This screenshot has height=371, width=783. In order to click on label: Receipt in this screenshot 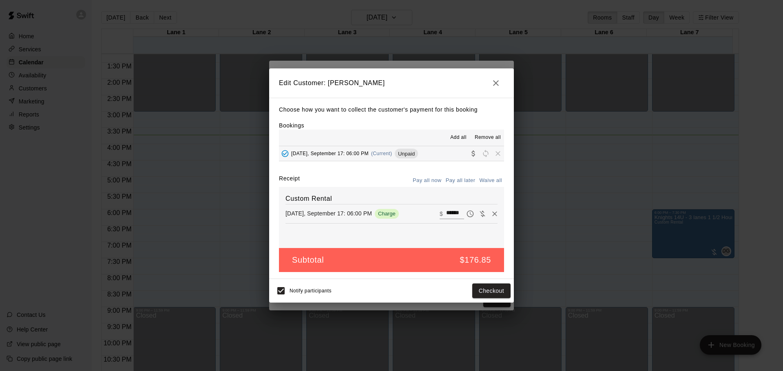, I will do `click(289, 181)`.